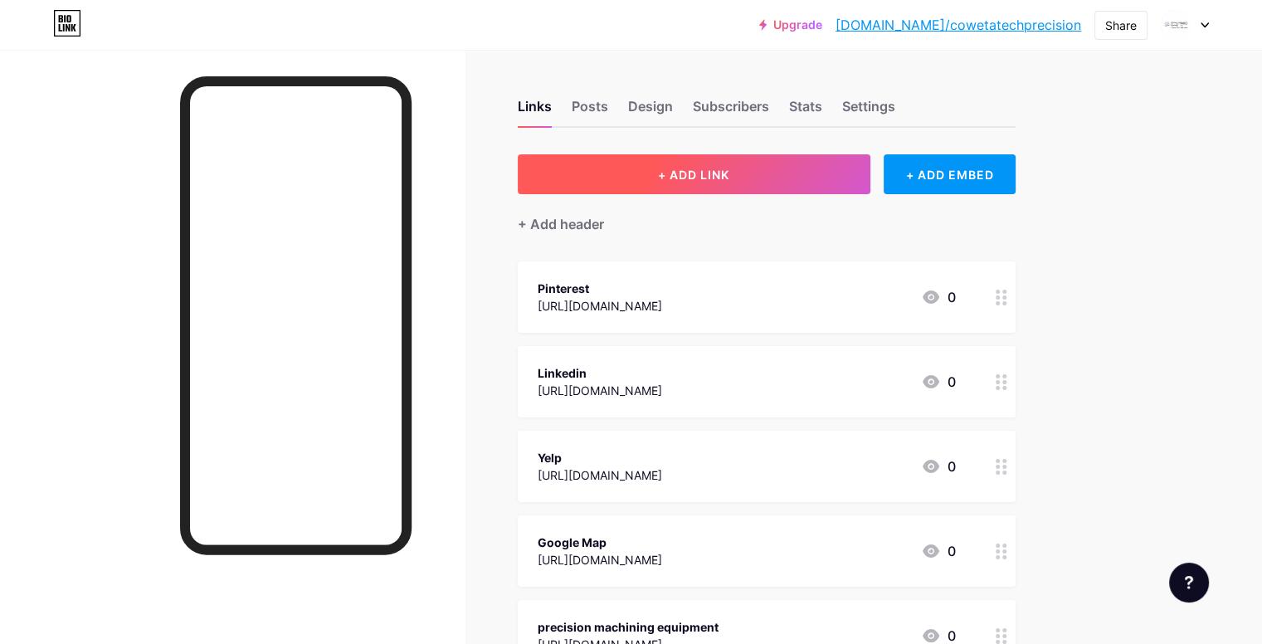 This screenshot has height=644, width=1262. Describe the element at coordinates (600, 373) in the screenshot. I see `div: Linkedin` at that location.